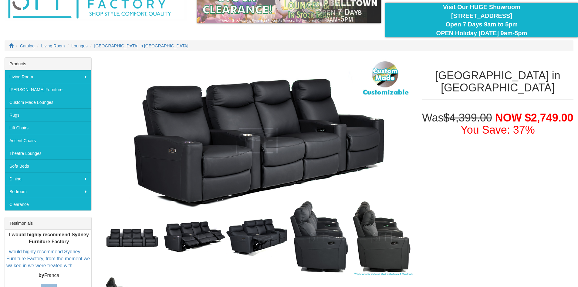 This screenshot has height=287, width=578. I want to click on a: Bedroom, so click(48, 191).